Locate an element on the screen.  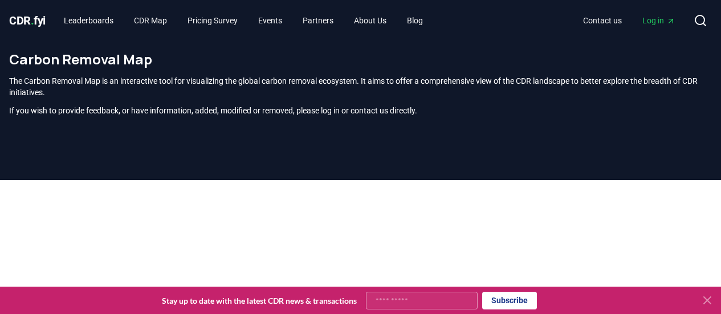
a: Log in is located at coordinates (659, 21).